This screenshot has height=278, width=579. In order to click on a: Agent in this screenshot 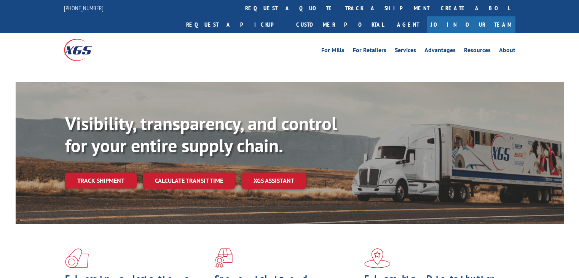, I will do `click(408, 24)`.